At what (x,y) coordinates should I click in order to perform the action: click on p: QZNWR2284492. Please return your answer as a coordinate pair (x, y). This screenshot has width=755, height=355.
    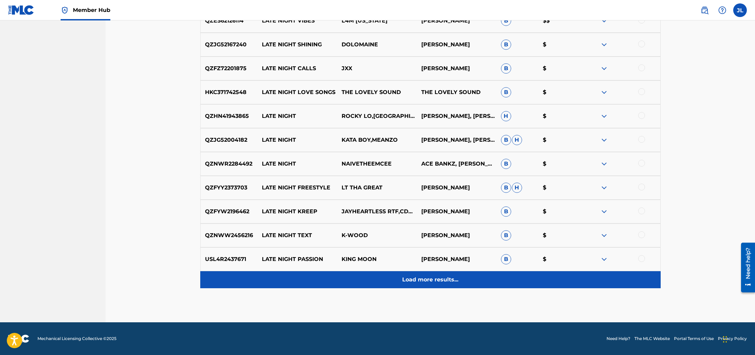
    Looking at the image, I should click on (229, 164).